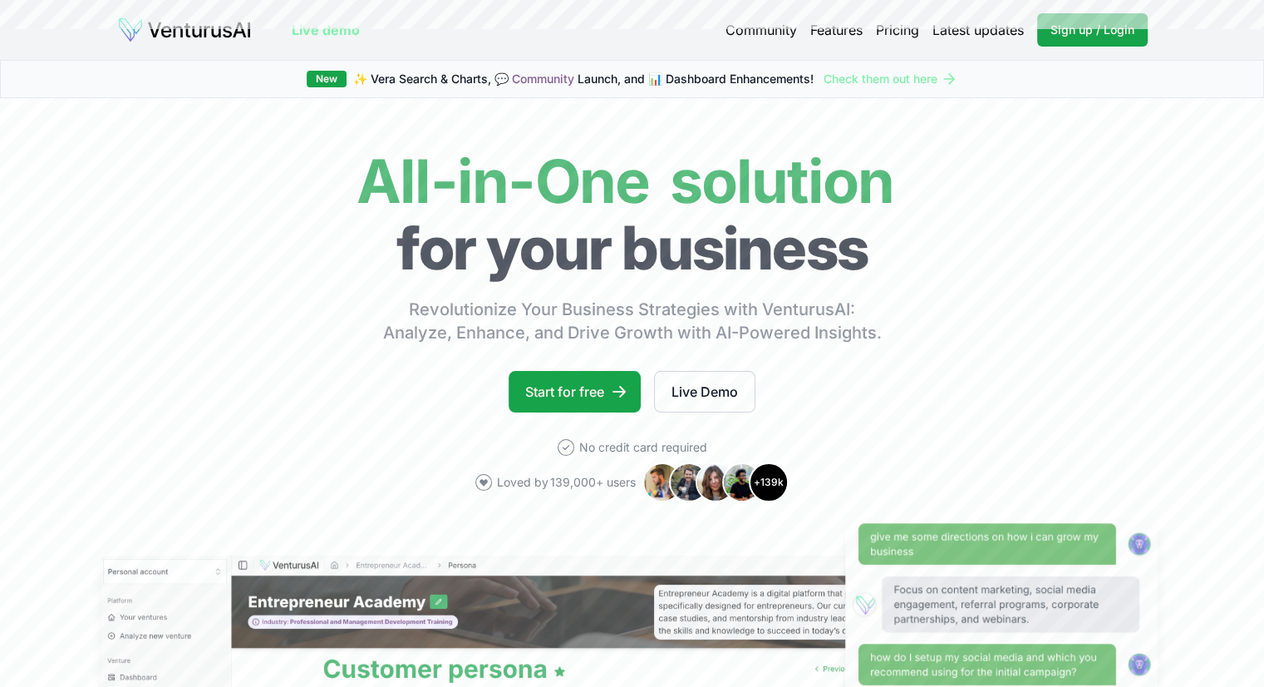  Describe the element at coordinates (663, 482) in the screenshot. I see `img: Avatar 1` at that location.